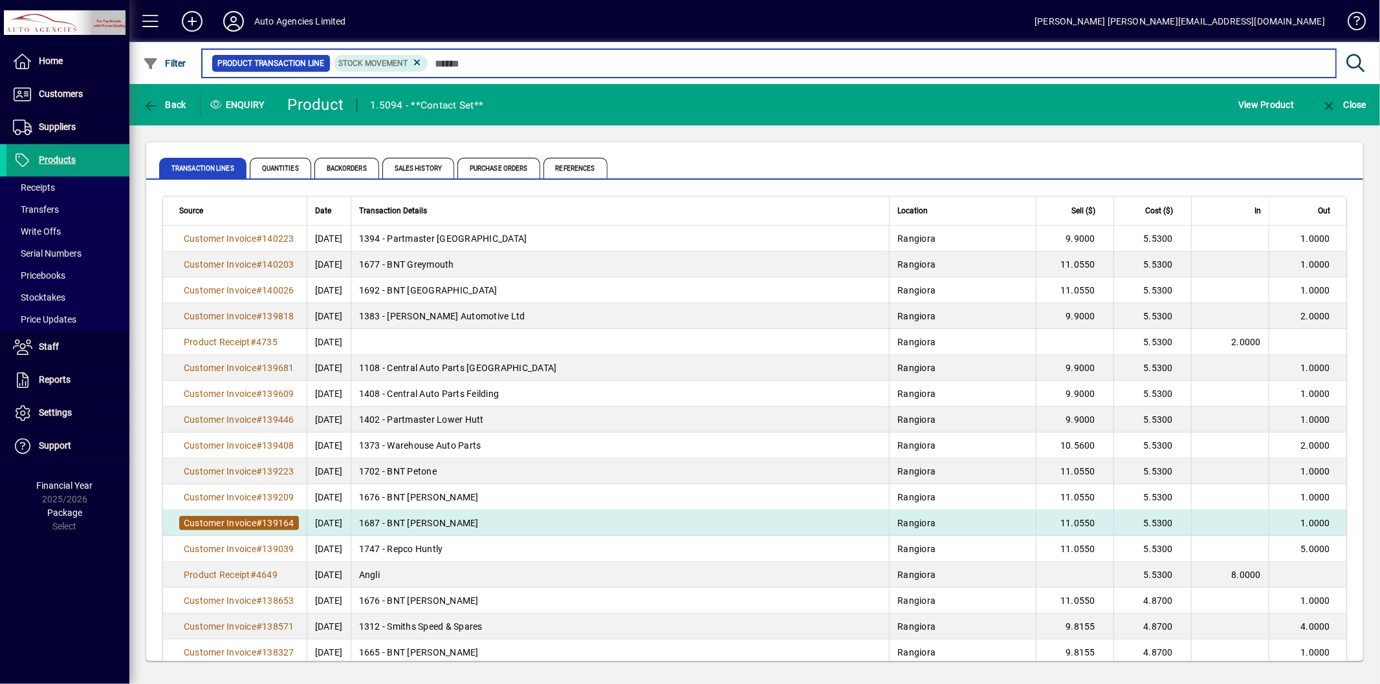 Image resolution: width=1380 pixels, height=684 pixels. I want to click on span: Reports, so click(54, 380).